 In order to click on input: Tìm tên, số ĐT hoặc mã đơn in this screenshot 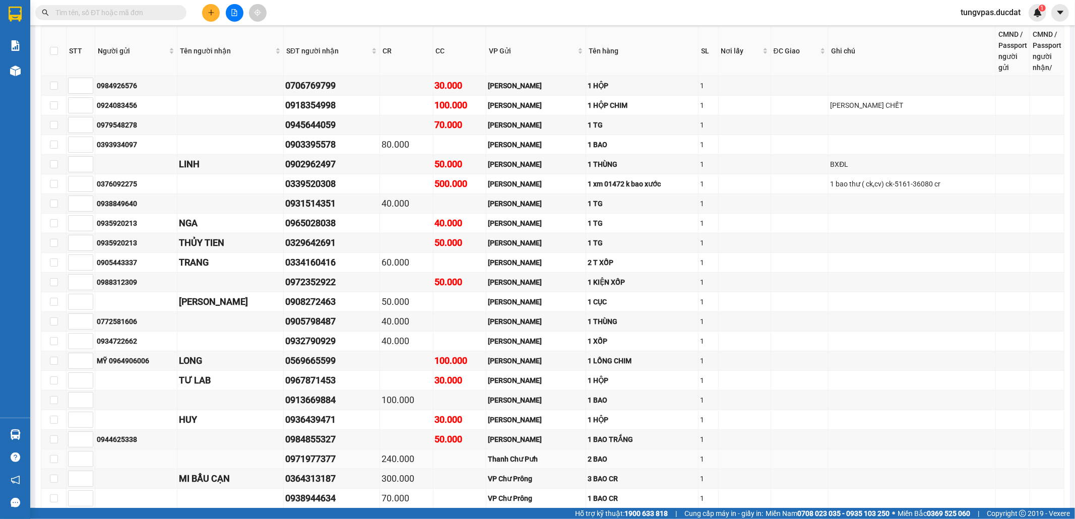, I will do `click(115, 13)`.